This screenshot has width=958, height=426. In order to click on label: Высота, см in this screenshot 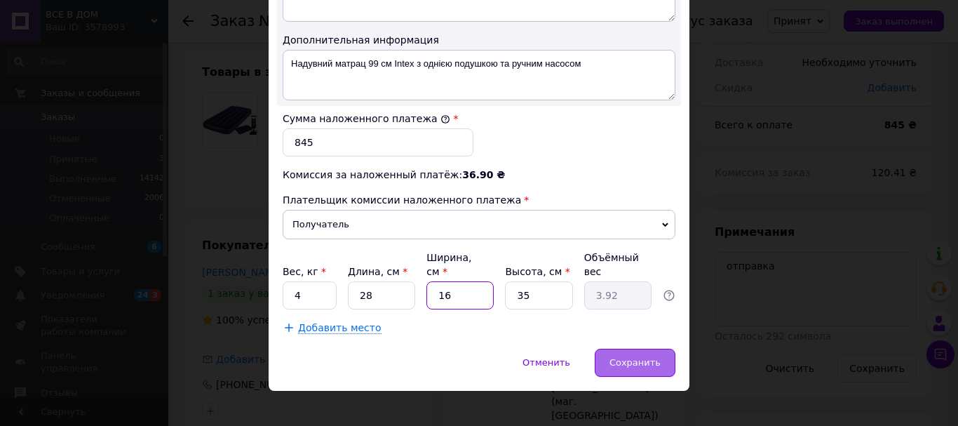, I will do `click(537, 272)`.